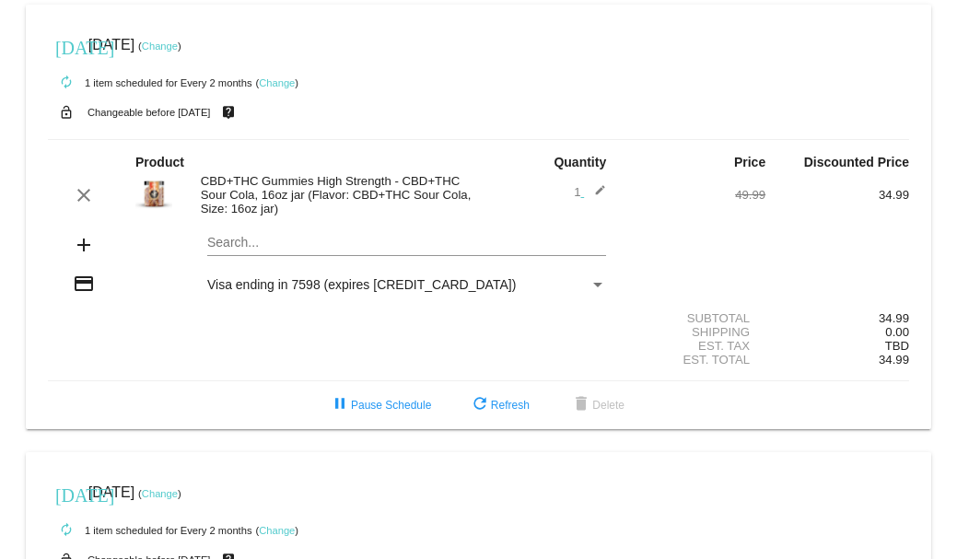 The width and height of the screenshot is (957, 559). I want to click on strong: Price, so click(750, 162).